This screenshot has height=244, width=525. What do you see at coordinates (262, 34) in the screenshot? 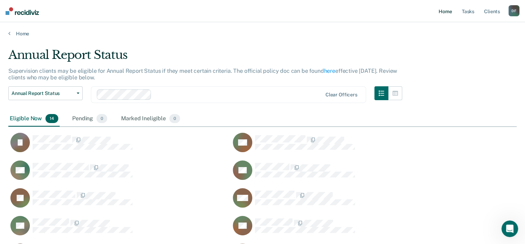
I see `a: Home` at bounding box center [262, 34].